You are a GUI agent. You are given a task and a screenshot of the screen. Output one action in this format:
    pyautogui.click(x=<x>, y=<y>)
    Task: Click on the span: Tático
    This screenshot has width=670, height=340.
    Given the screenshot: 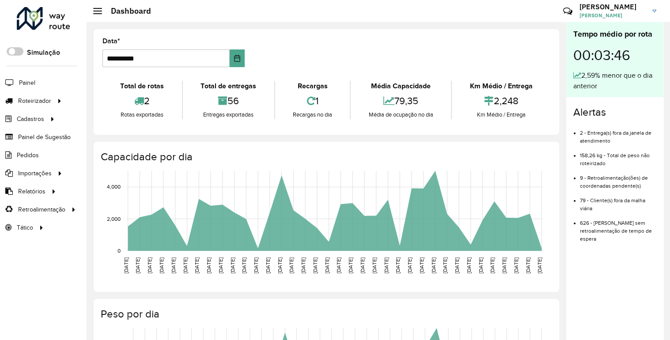 What is the action you would take?
    pyautogui.click(x=25, y=227)
    